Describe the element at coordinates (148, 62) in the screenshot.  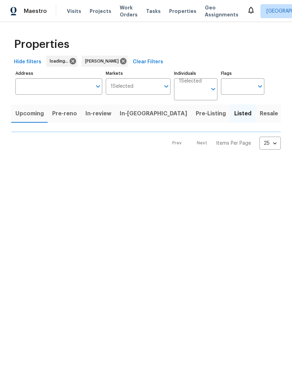
I see `button: Clear Filters` at that location.